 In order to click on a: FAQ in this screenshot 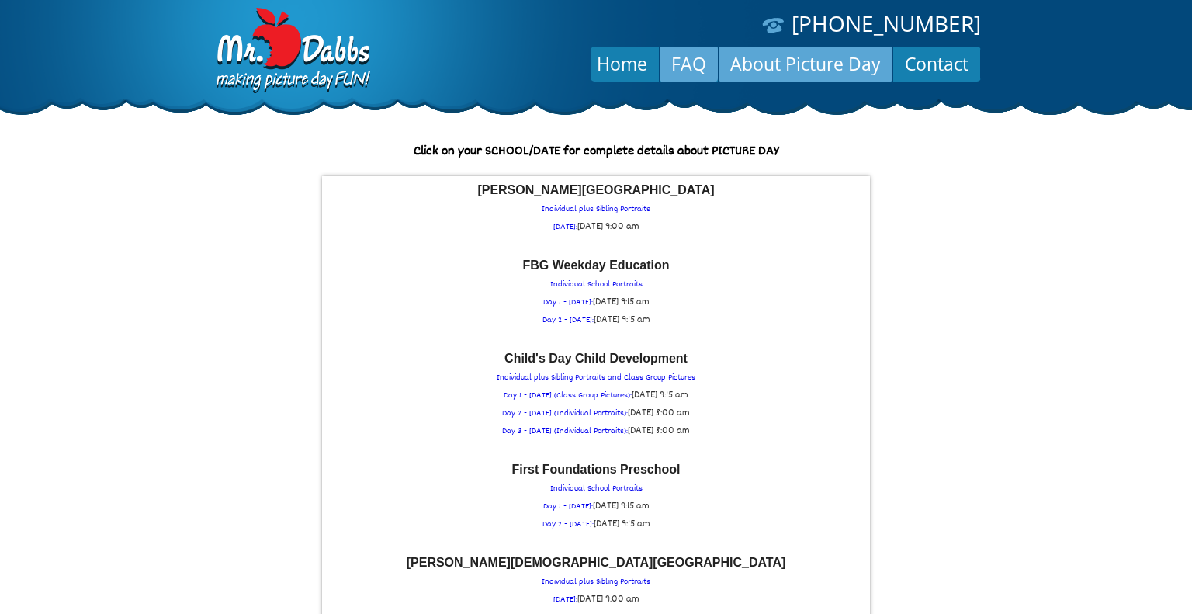, I will do `click(688, 64)`.